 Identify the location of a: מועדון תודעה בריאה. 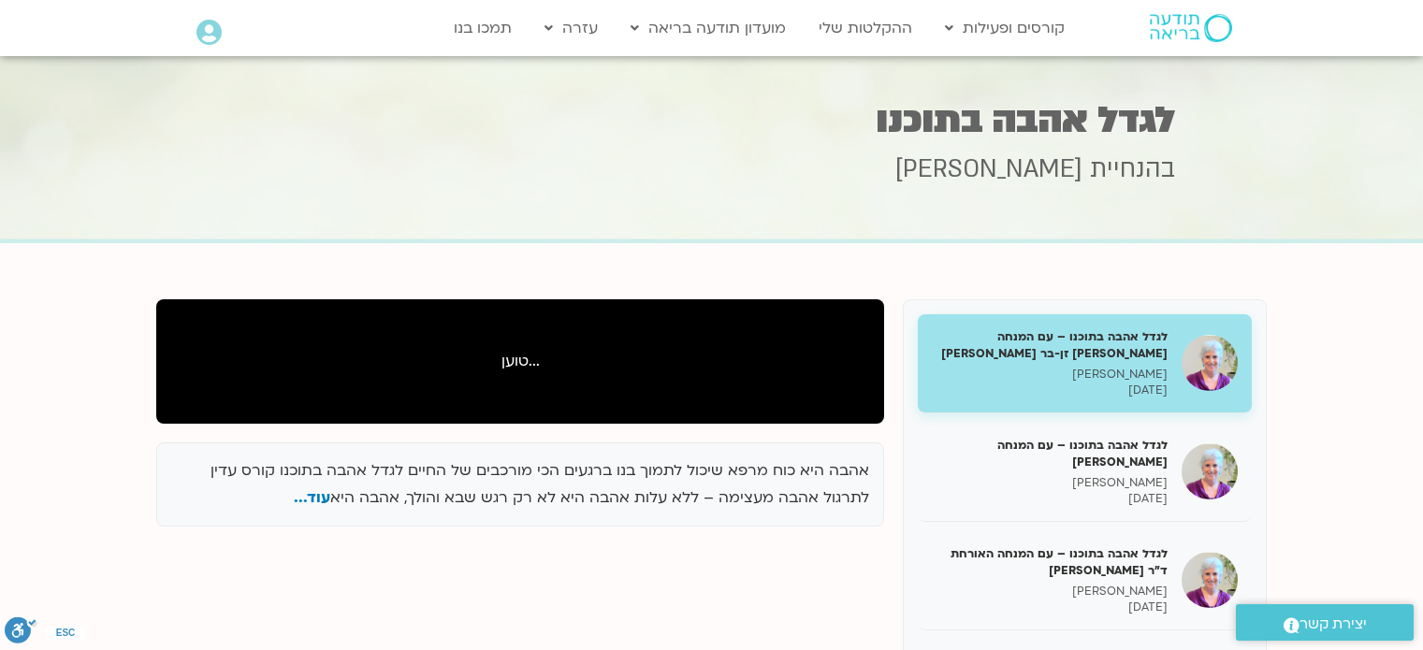
(708, 28).